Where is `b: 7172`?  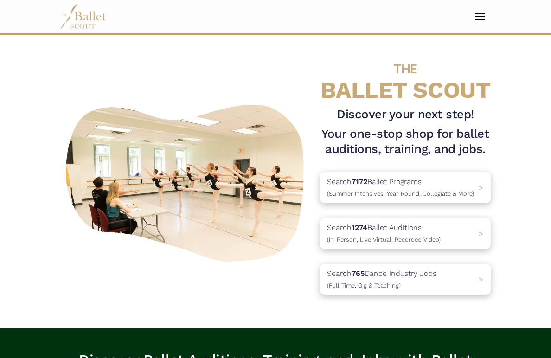 b: 7172 is located at coordinates (359, 181).